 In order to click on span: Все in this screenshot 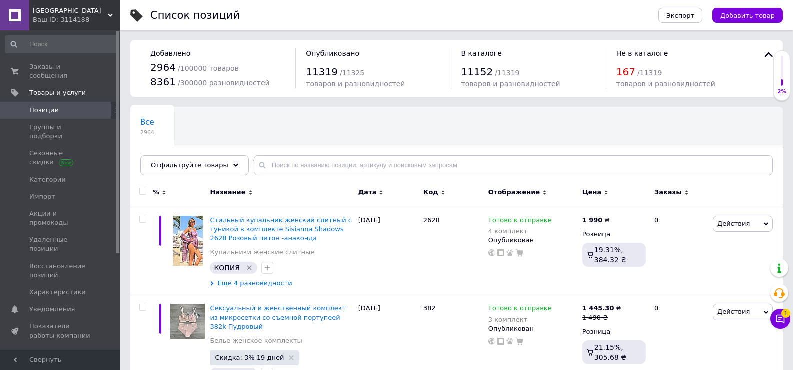, I will do `click(147, 122)`.